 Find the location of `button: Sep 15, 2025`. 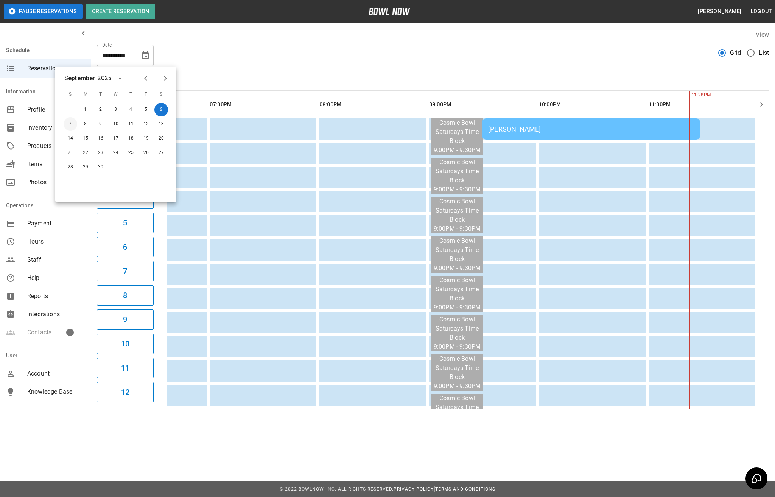

button: Sep 15, 2025 is located at coordinates (85, 138).